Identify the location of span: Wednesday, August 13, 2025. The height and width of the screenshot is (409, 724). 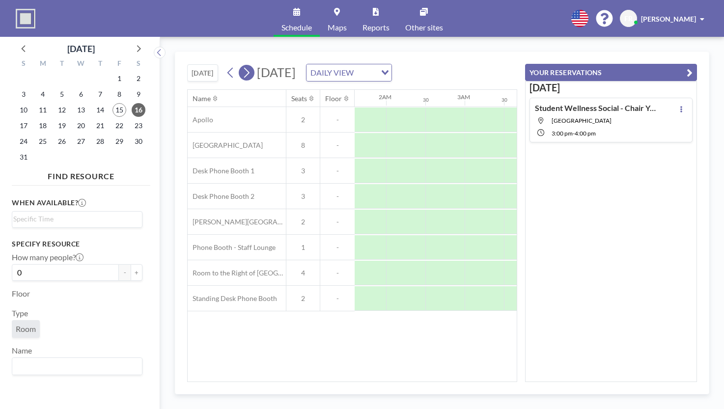
(81, 110).